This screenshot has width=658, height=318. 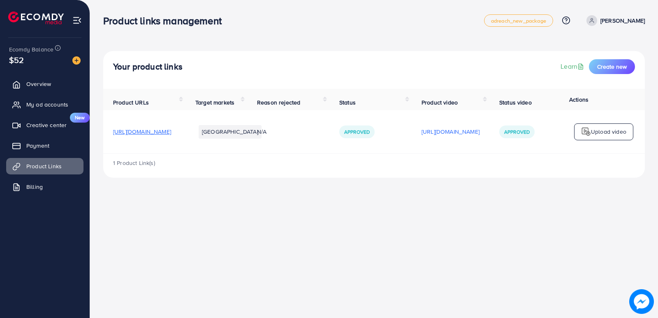 I want to click on span: Reason rejected, so click(x=278, y=102).